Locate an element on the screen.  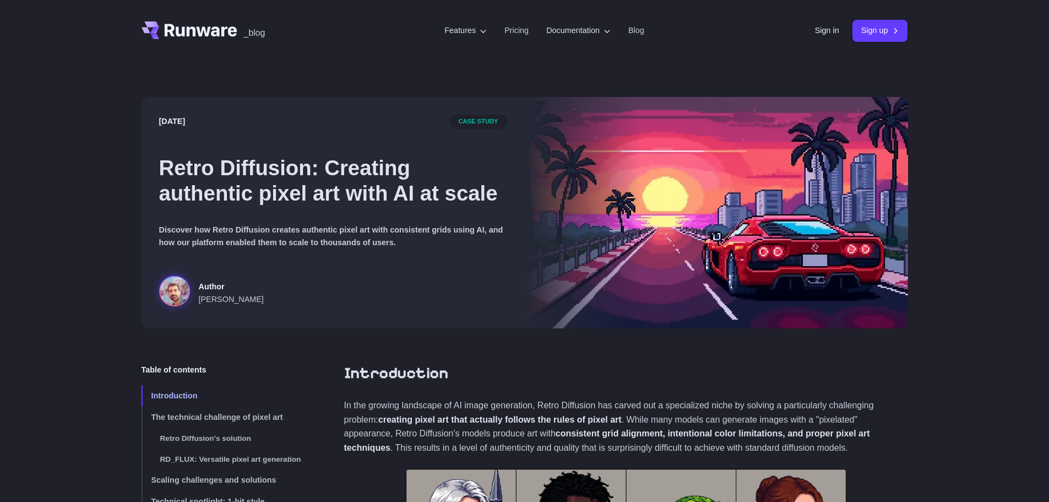
a: RD_FLUX: Versatile pixel art generation is located at coordinates (225, 459).